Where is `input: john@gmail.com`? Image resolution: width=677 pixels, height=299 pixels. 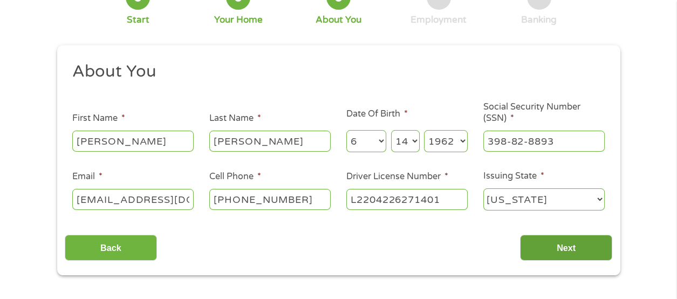
input: john@gmail.com is located at coordinates (133, 199).